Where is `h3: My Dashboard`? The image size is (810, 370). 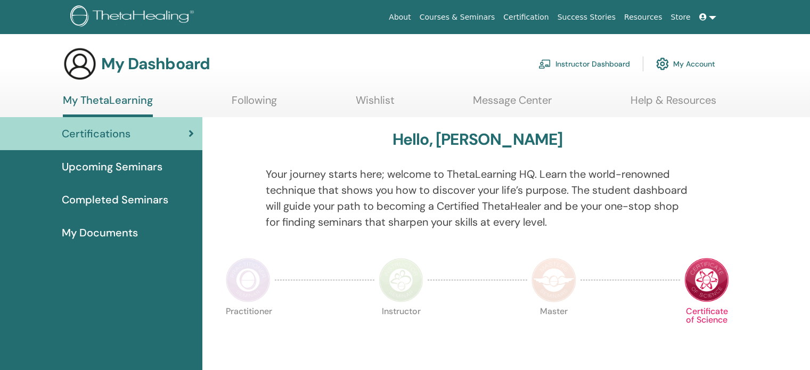 h3: My Dashboard is located at coordinates (155, 64).